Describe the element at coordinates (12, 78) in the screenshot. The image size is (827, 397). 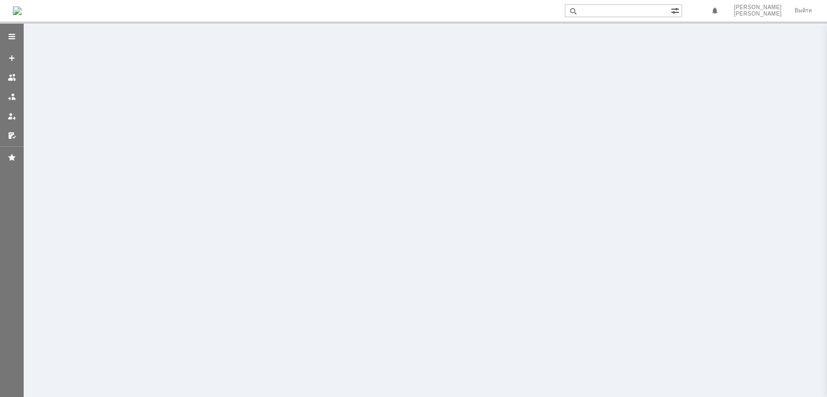
I see `a: Заявки на командах` at that location.